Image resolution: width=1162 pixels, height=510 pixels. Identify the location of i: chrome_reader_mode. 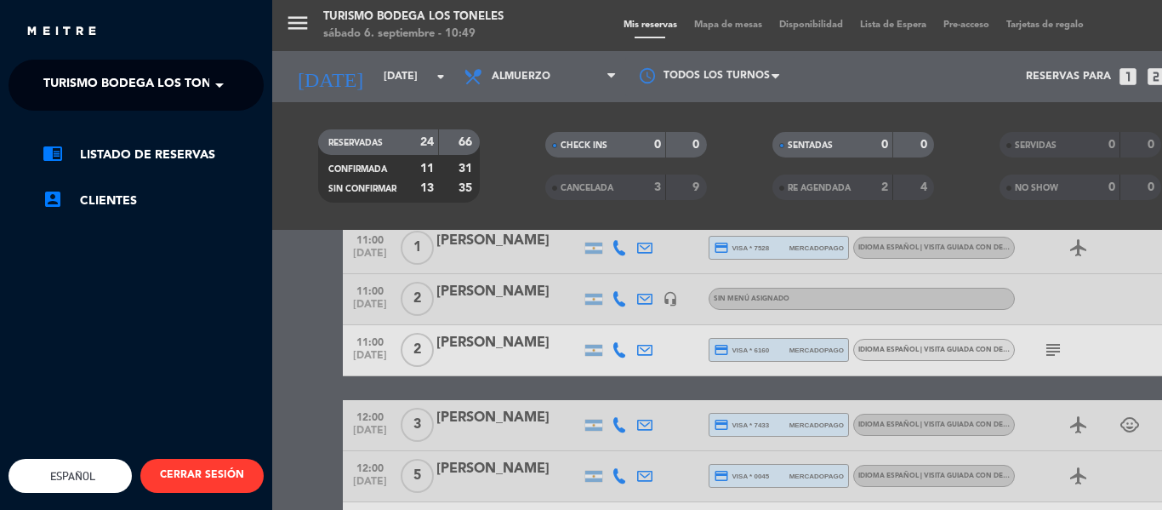
(53, 153).